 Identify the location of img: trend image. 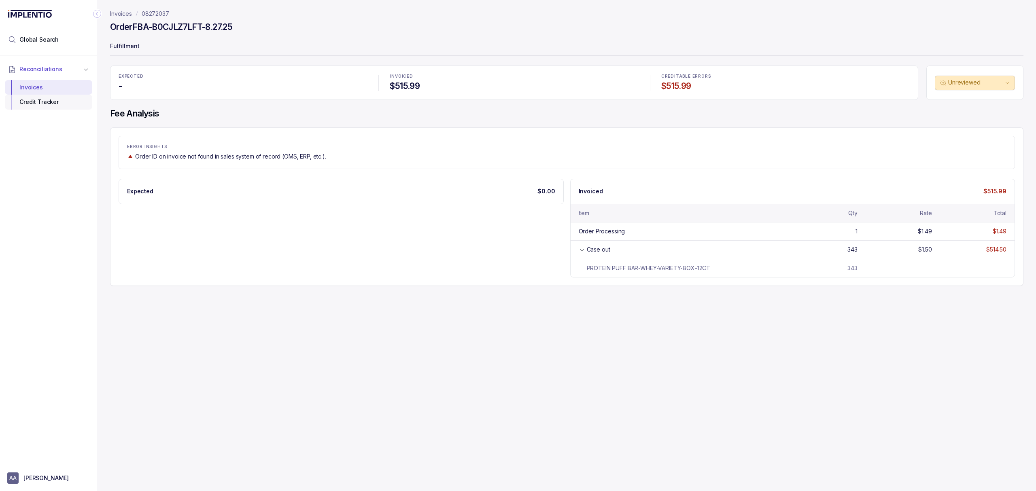
(130, 156).